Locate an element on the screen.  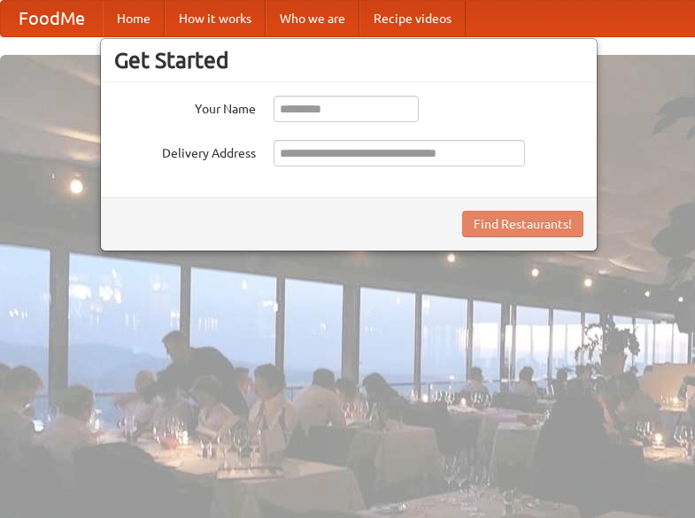
label: Delivery Address is located at coordinates (185, 150).